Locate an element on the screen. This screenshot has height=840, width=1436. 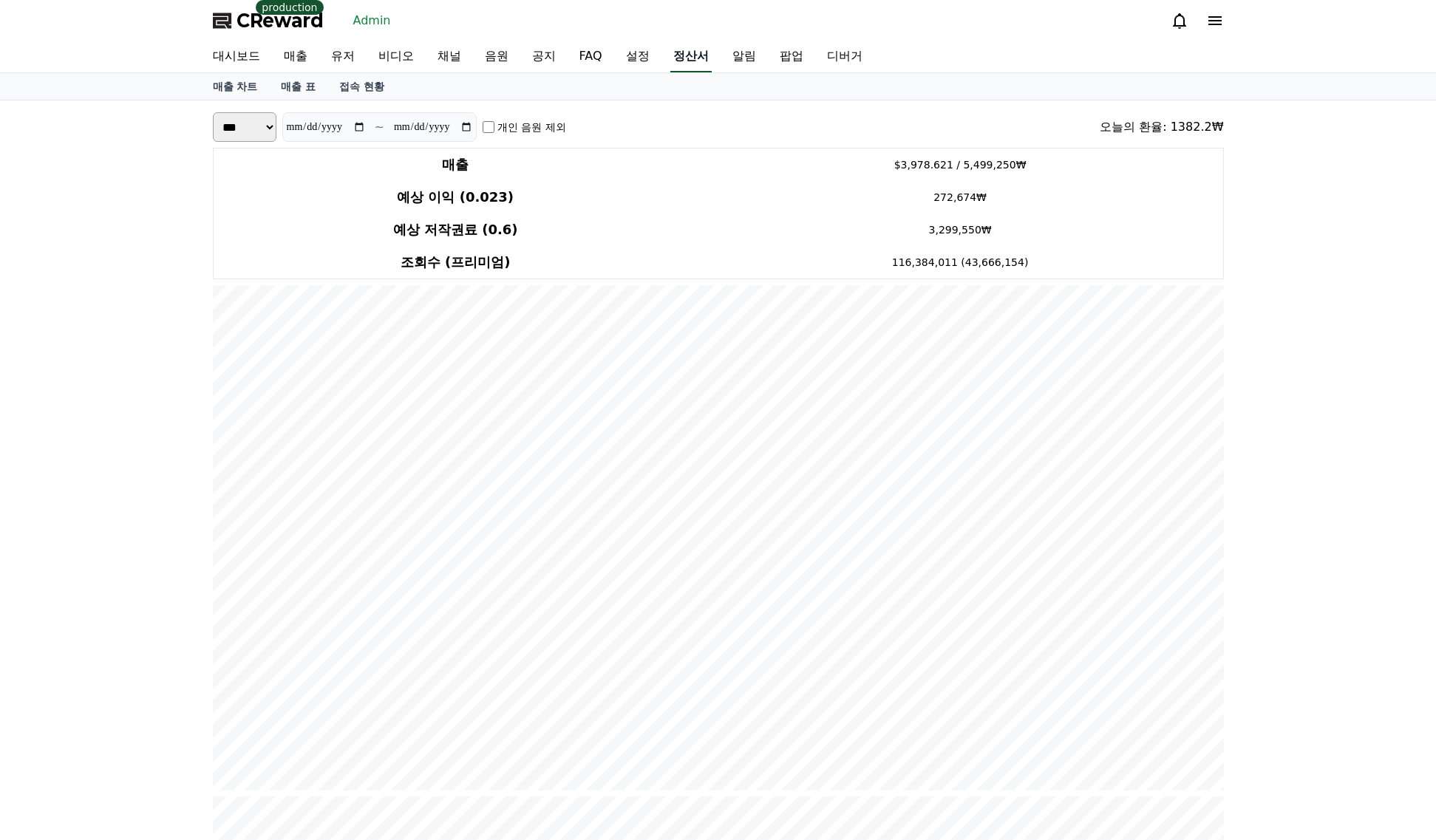
td: $3,978.621 / 5,499,250₩ is located at coordinates (960, 164).